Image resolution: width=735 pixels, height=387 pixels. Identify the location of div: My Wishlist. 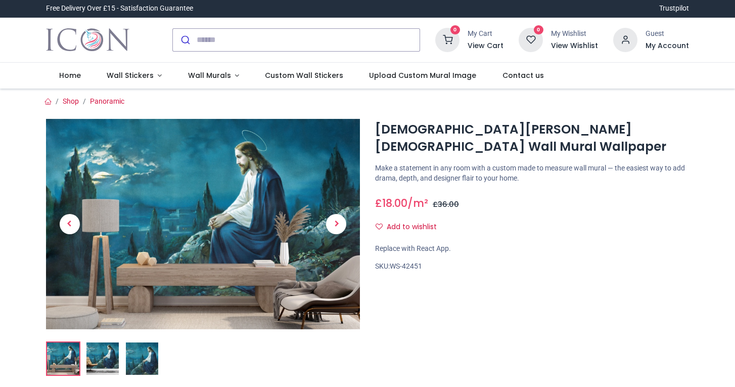
(575, 34).